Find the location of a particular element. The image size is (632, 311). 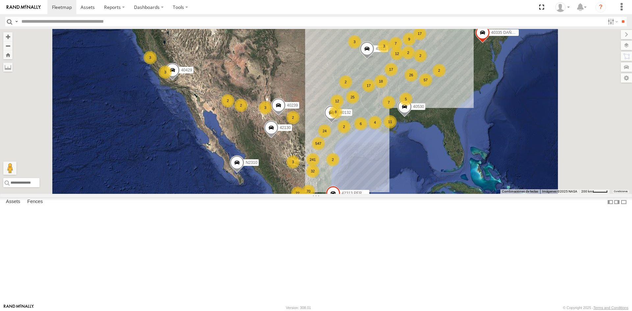

div: 25 is located at coordinates (352, 97).